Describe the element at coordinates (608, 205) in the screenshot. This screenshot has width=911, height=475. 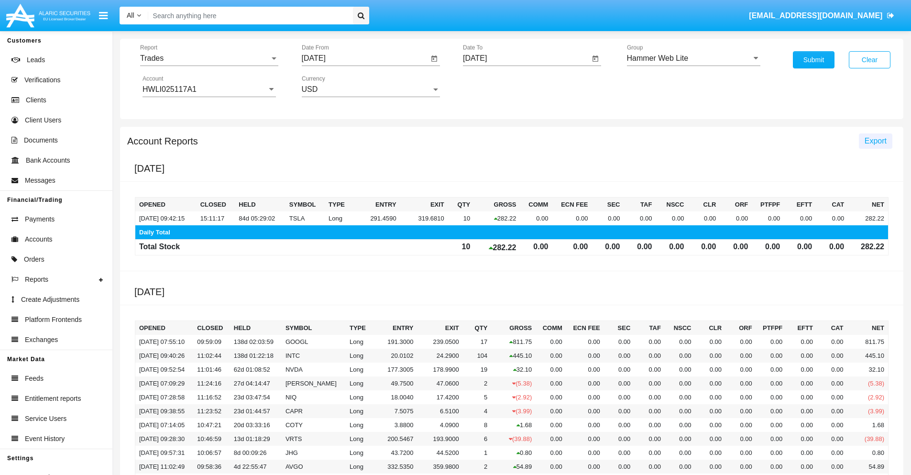
I see `th: SEC` at that location.